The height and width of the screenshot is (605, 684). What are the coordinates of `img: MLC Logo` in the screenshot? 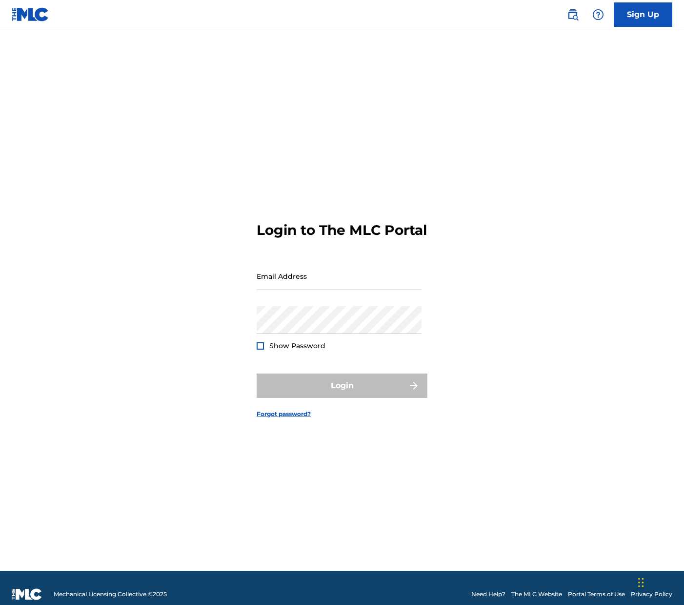 It's located at (30, 14).